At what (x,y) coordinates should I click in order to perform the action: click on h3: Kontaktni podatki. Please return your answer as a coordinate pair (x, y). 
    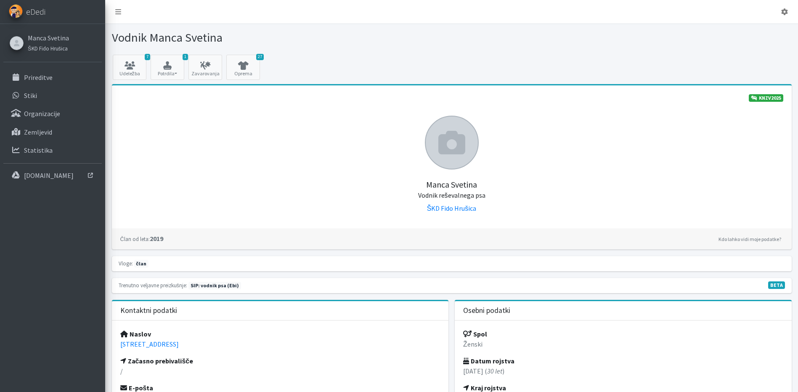
    Looking at the image, I should click on (148, 310).